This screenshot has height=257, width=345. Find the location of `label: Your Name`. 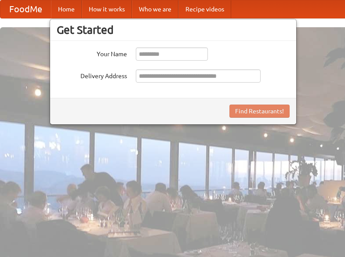

label: Your Name is located at coordinates (92, 53).